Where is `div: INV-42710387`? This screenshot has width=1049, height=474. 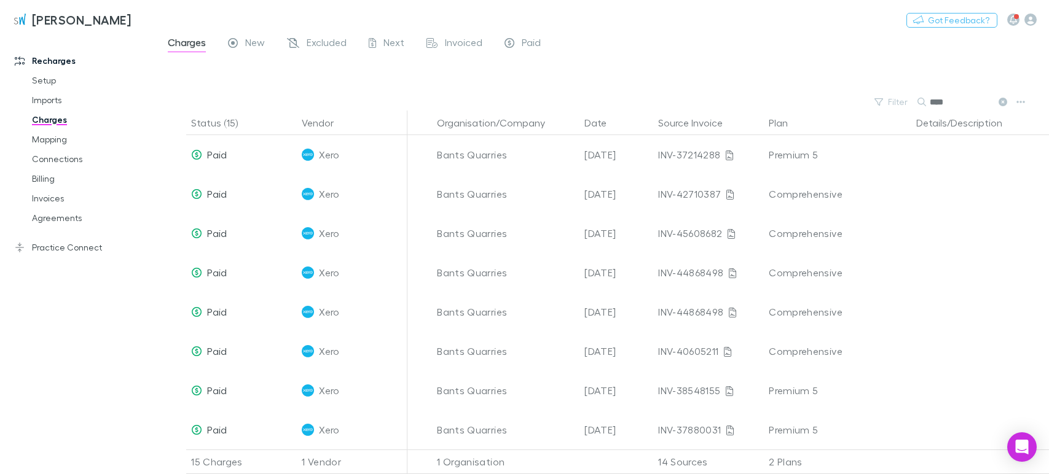
div: INV-42710387 is located at coordinates (709, 194).